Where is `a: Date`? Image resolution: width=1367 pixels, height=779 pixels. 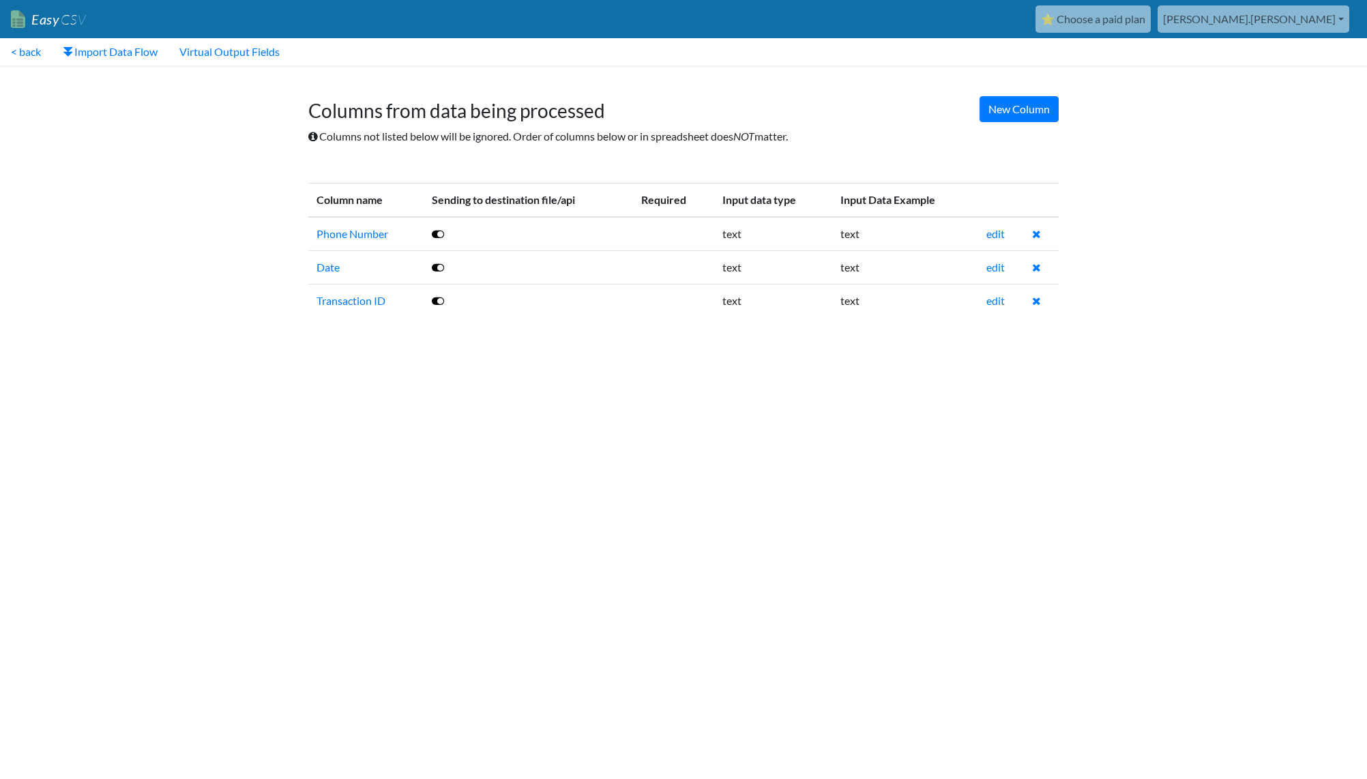 a: Date is located at coordinates (328, 267).